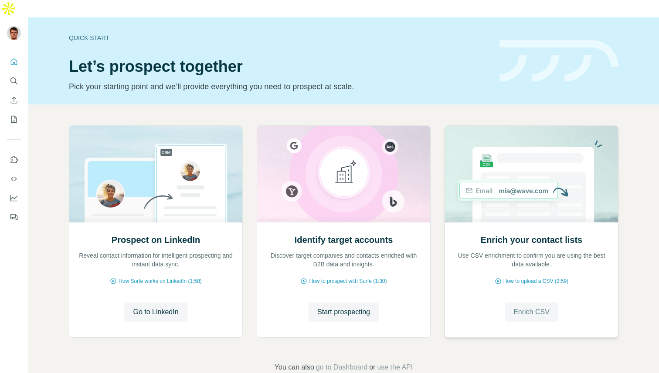  What do you see at coordinates (14, 81) in the screenshot?
I see `button: Search` at bounding box center [14, 81].